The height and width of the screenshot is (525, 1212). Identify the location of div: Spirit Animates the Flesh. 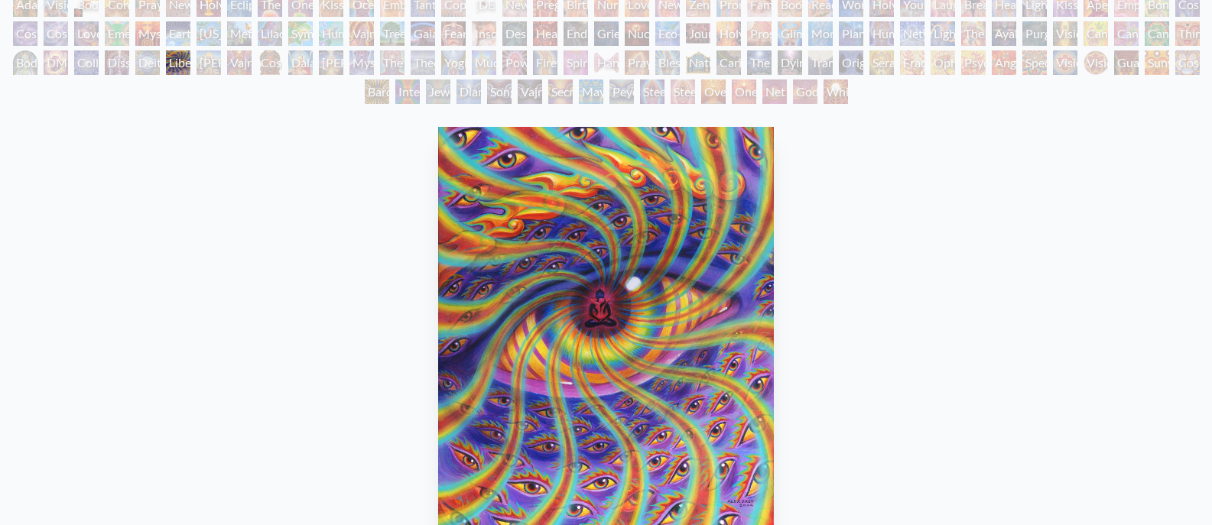
(576, 63).